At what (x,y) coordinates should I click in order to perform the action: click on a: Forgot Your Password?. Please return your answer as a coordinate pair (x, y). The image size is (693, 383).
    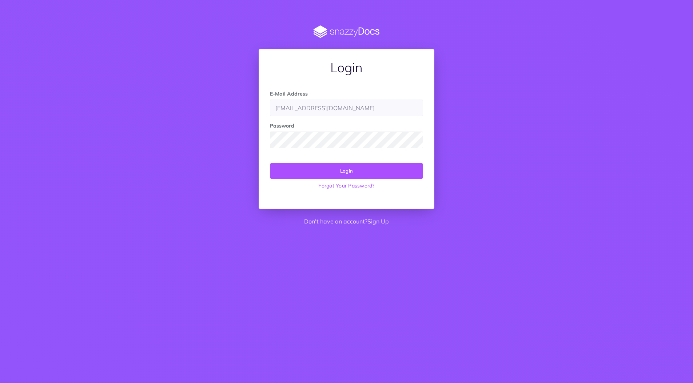
    Looking at the image, I should click on (346, 186).